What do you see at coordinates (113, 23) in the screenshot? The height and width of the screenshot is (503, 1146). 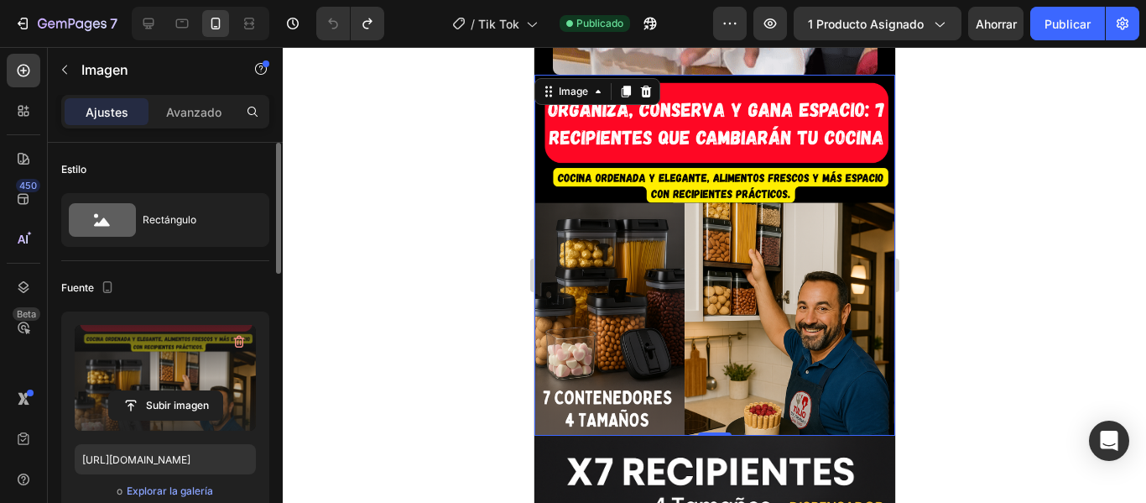 I see `font: 7` at bounding box center [113, 23].